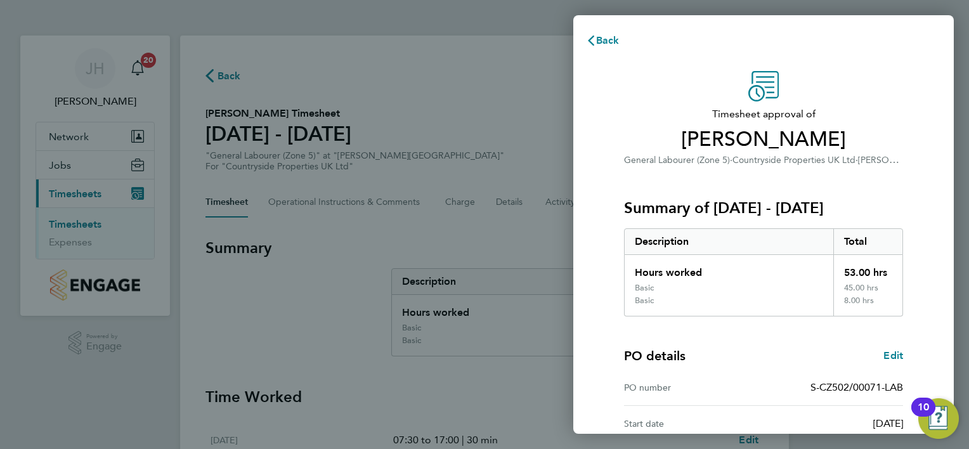  What do you see at coordinates (729, 269) in the screenshot?
I see `div: Hours worked` at bounding box center [729, 269].